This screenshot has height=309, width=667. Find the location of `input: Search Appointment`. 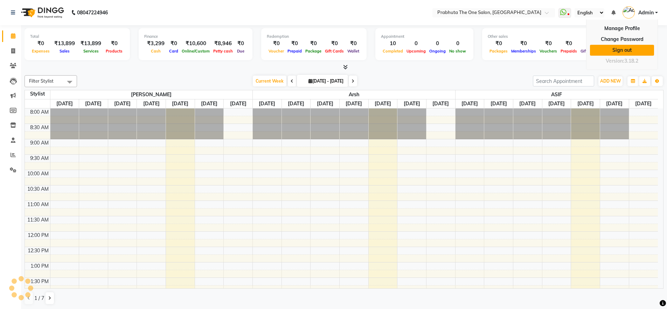

input: Search Appointment is located at coordinates (563, 81).